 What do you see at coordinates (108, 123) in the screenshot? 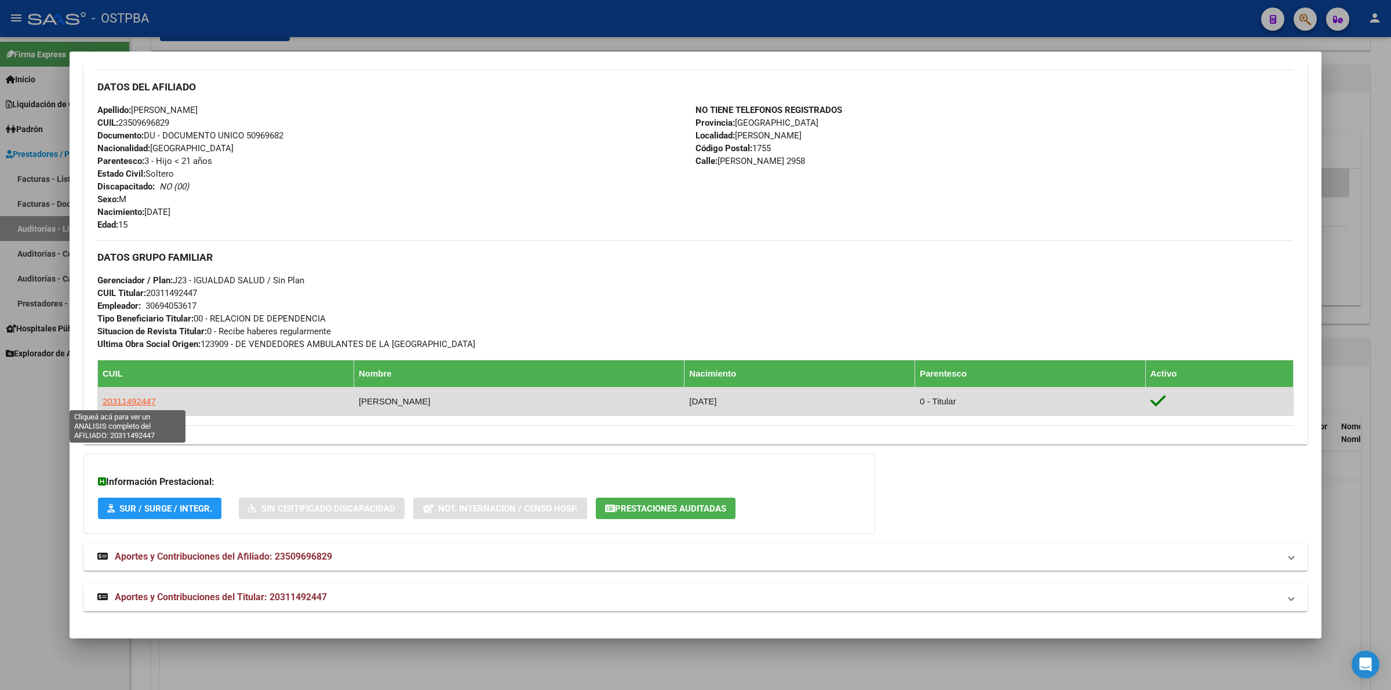
I see `strong: CUIL:` at bounding box center [108, 123].